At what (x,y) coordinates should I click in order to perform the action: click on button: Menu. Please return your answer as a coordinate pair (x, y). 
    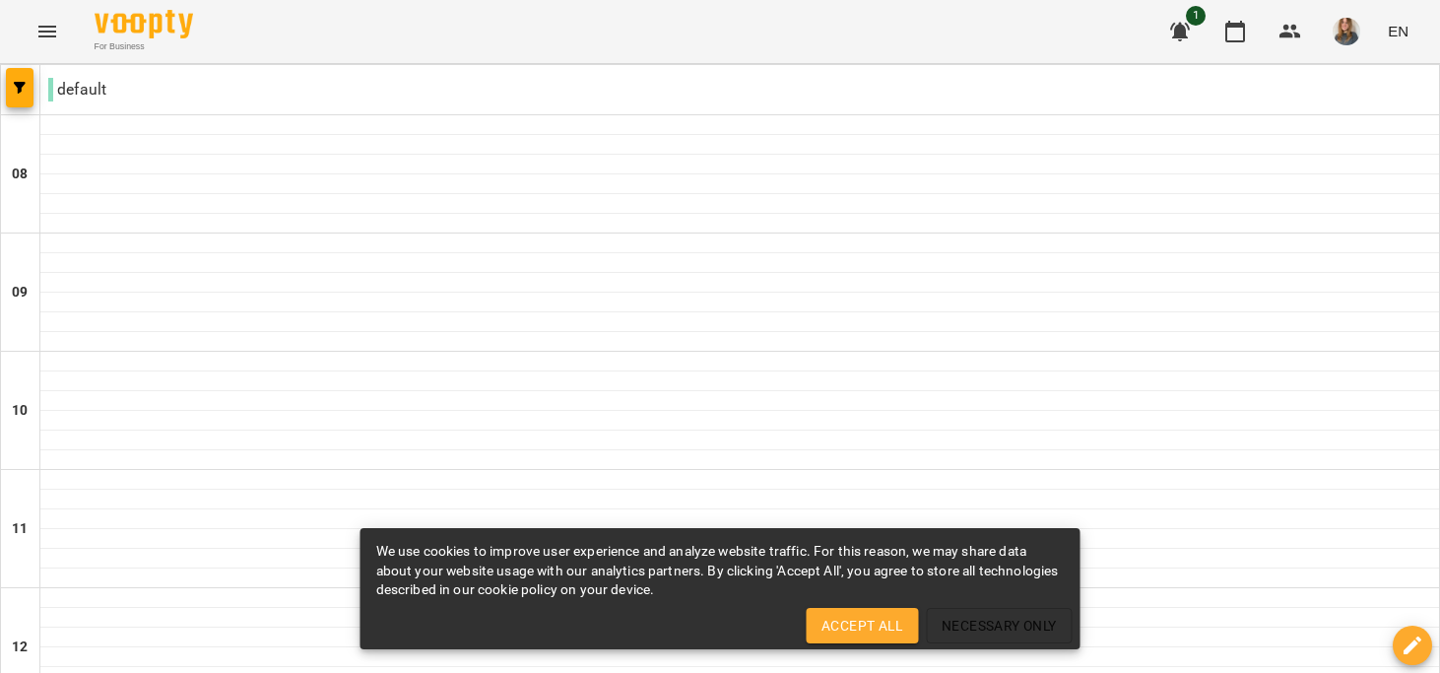
    Looking at the image, I should click on (47, 32).